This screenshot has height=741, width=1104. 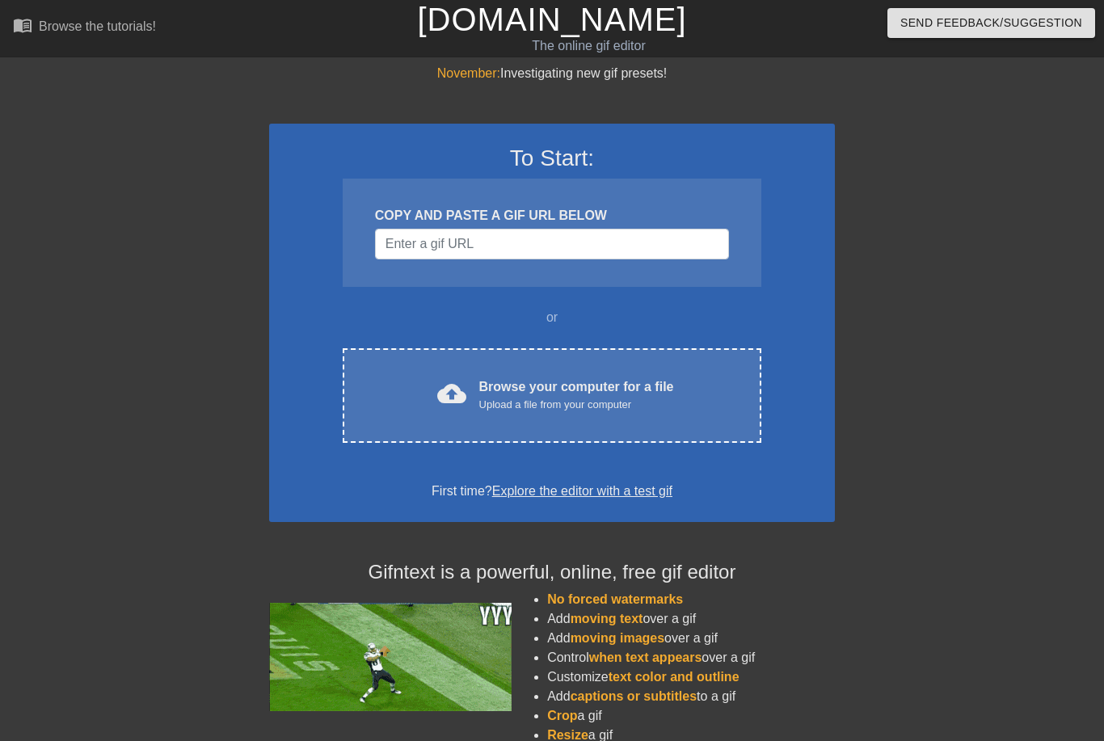 What do you see at coordinates (582, 490) in the screenshot?
I see `a: Explore the editor with a test gif` at bounding box center [582, 490].